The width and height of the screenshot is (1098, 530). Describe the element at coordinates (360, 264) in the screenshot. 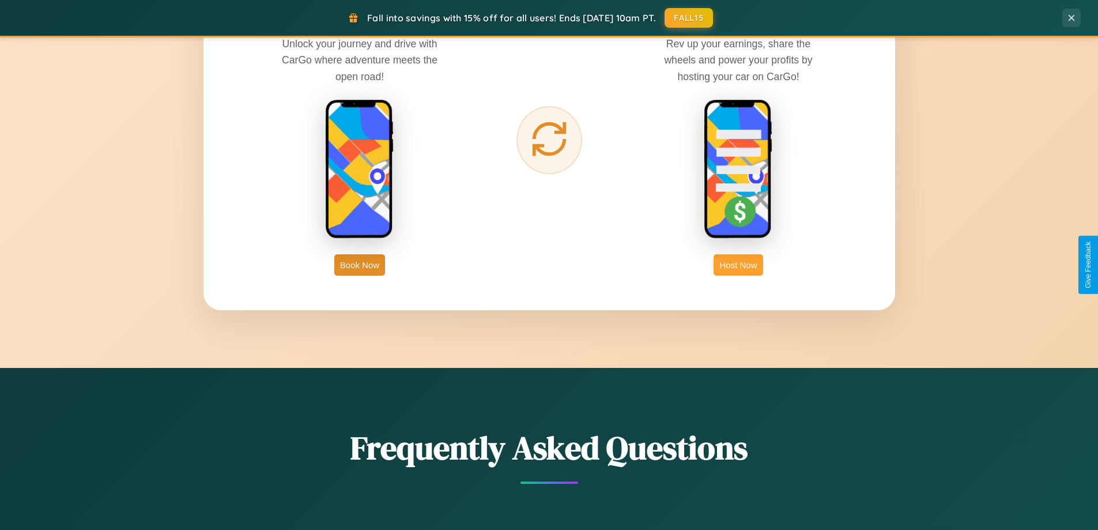

I see `button: Book Now` at that location.